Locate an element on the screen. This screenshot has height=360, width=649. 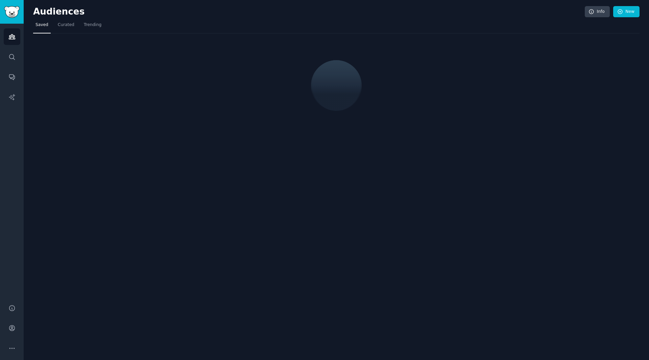
span: Curated is located at coordinates (66, 25).